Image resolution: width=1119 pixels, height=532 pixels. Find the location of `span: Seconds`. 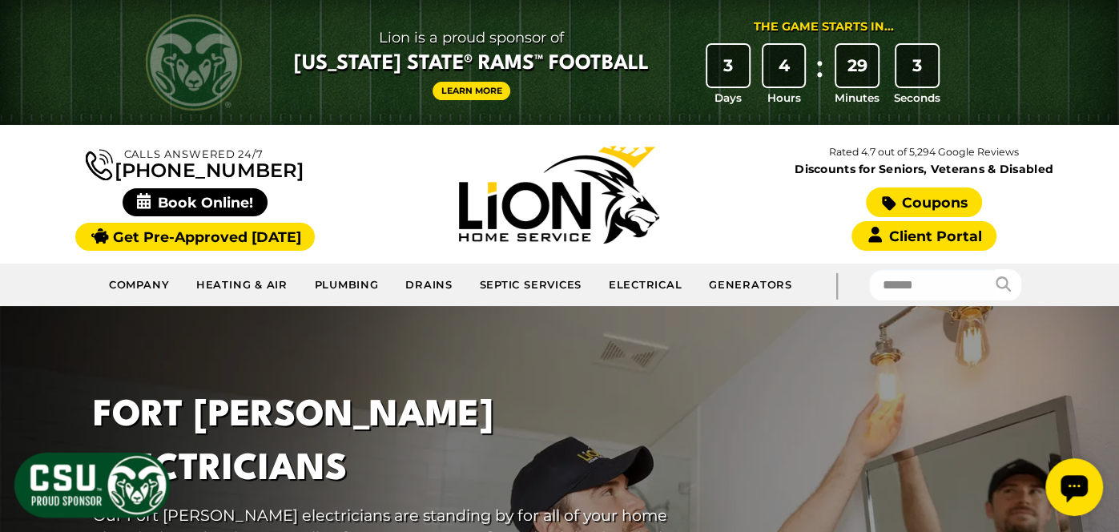

span: Seconds is located at coordinates (917, 98).